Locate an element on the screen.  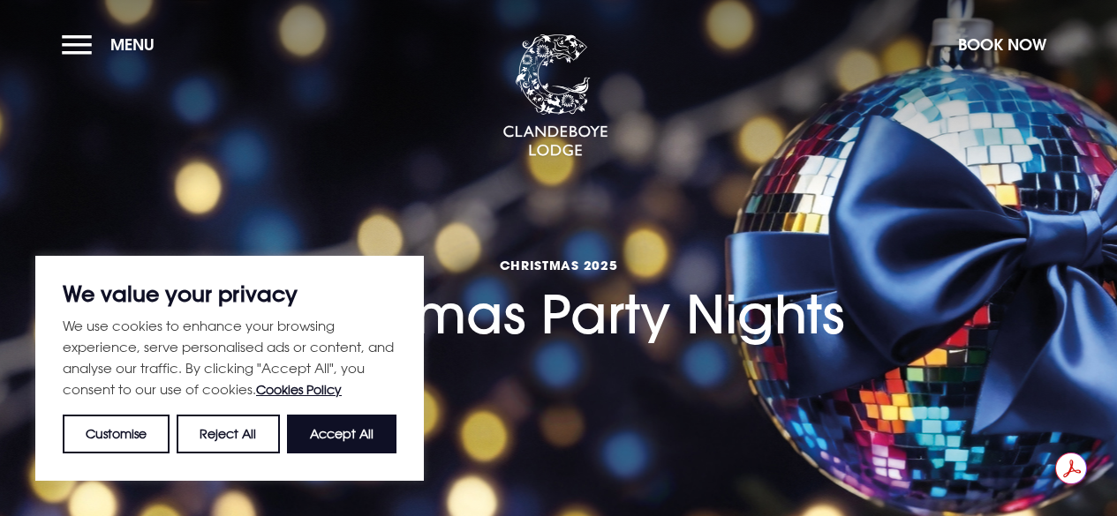
h1: Christmas Party Nights is located at coordinates (558, 269).